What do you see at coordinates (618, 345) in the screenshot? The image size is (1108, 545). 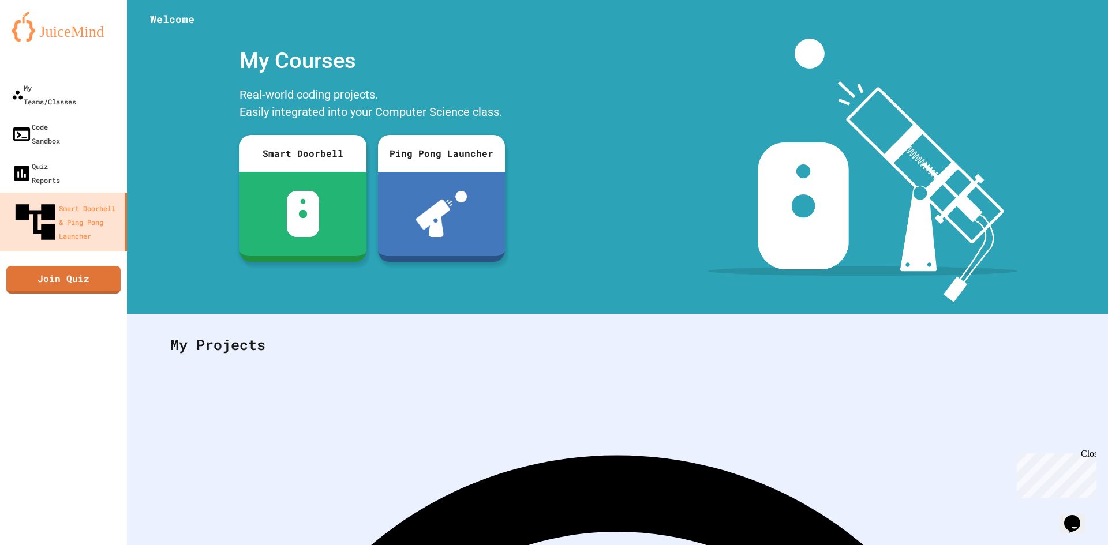 I see `div: My Projects` at bounding box center [618, 345].